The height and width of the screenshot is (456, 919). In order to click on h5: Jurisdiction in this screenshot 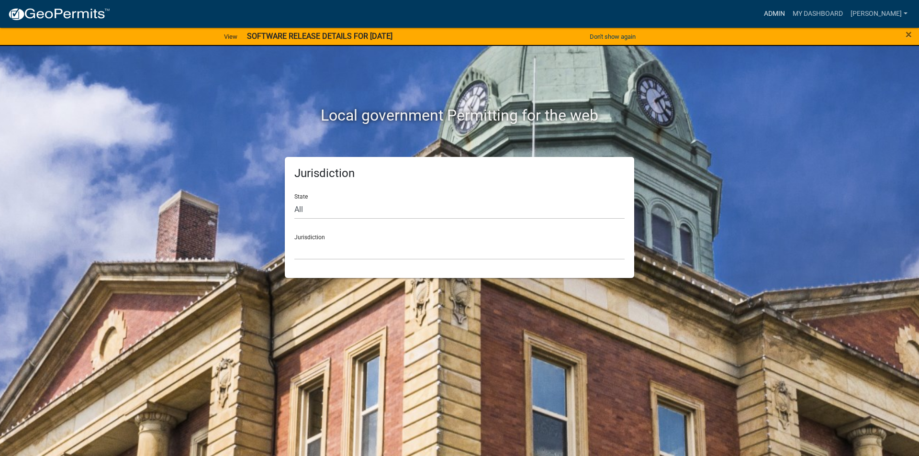, I will do `click(460, 173)`.